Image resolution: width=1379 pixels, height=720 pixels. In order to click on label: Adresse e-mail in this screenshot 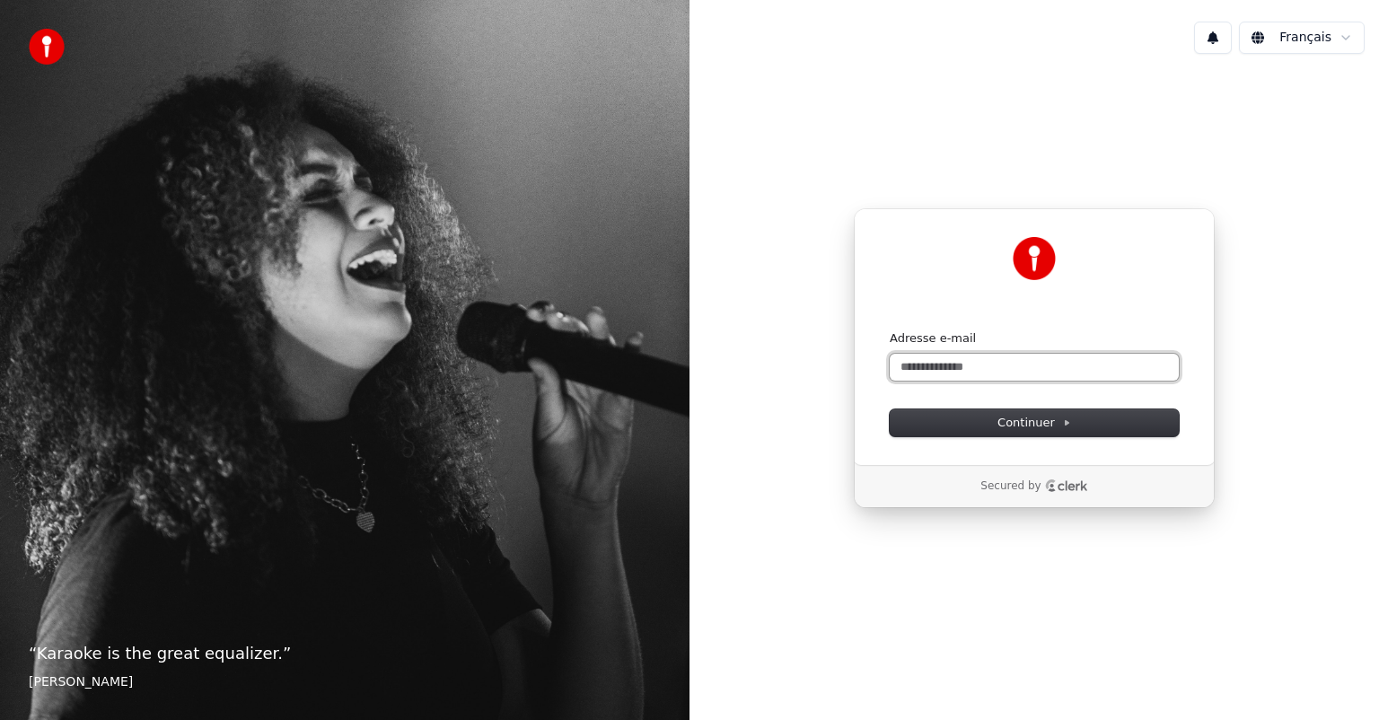, I will do `click(933, 339)`.